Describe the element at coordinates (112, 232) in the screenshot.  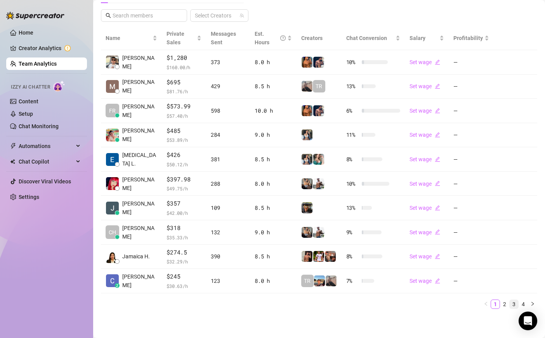
I see `span: CH` at that location.